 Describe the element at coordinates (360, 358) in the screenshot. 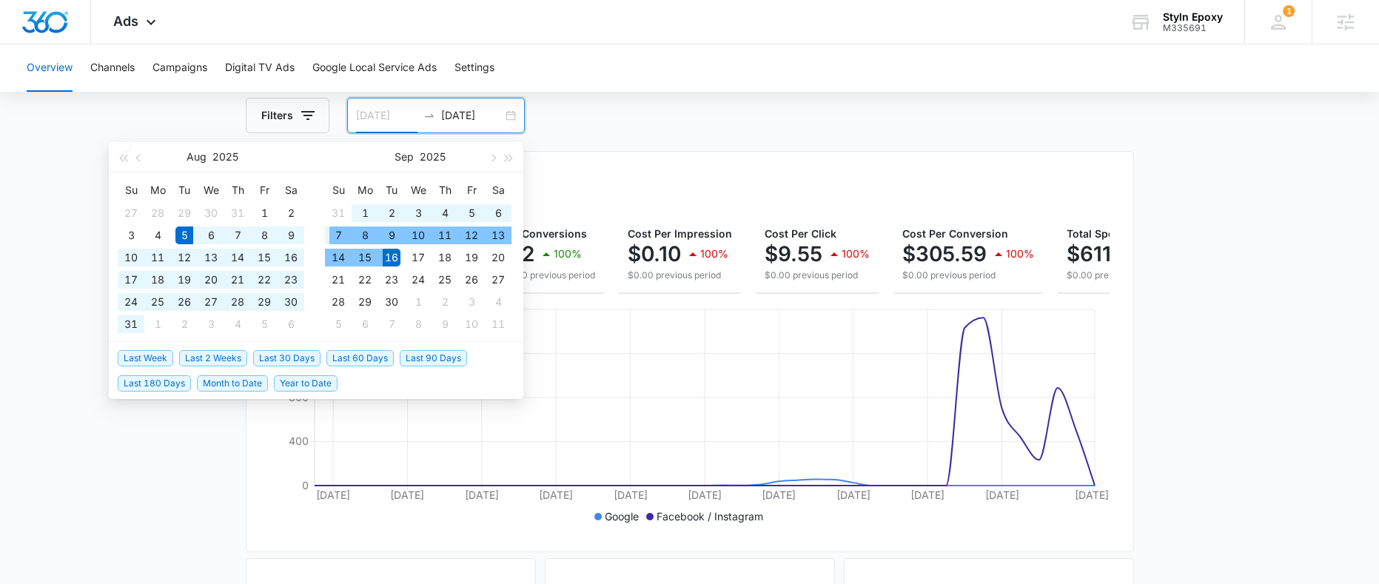

I see `span: Last 60 Days` at that location.